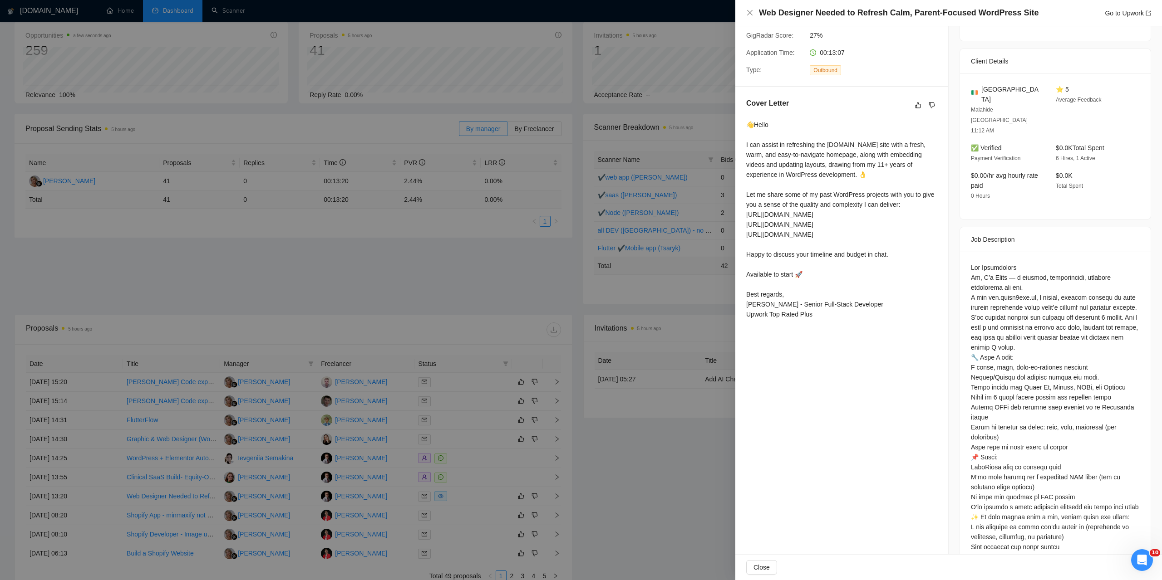 The height and width of the screenshot is (580, 1162). Describe the element at coordinates (151, 12) in the screenshot. I see `button: Главная` at that location.